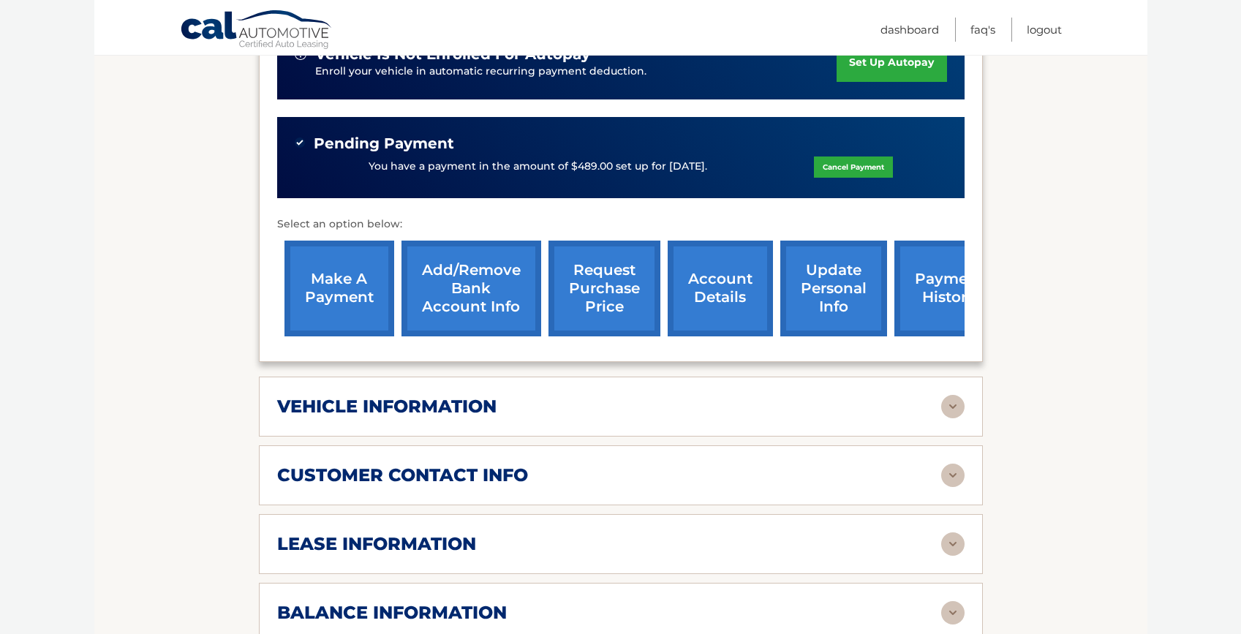 Image resolution: width=1241 pixels, height=634 pixels. Describe the element at coordinates (983, 29) in the screenshot. I see `a: FAQ's` at that location.